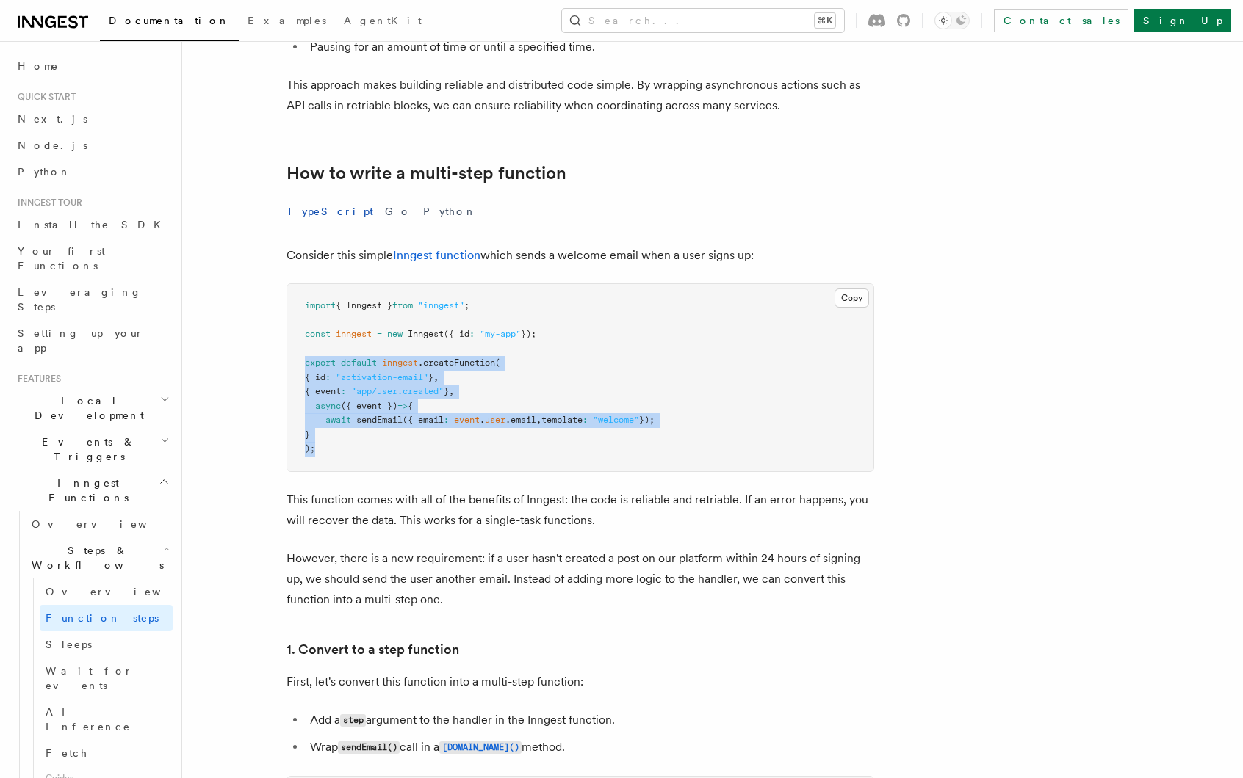 The image size is (1243, 778). I want to click on a: AI Inference, so click(106, 720).